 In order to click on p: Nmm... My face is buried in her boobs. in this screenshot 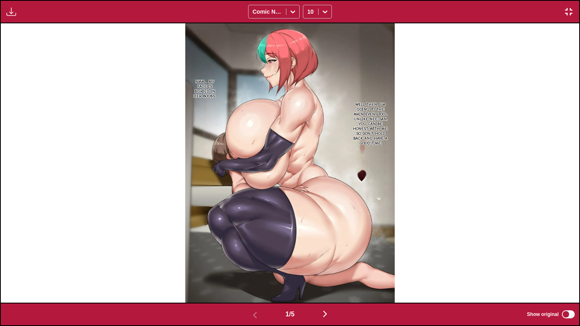, I will do `click(205, 89)`.